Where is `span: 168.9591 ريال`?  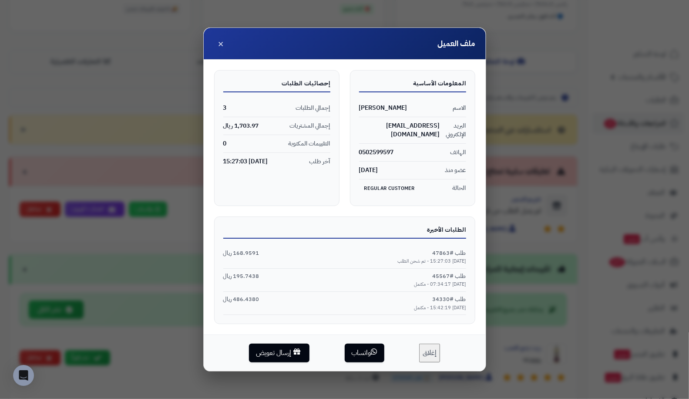 span: 168.9591 ريال is located at coordinates (241, 253).